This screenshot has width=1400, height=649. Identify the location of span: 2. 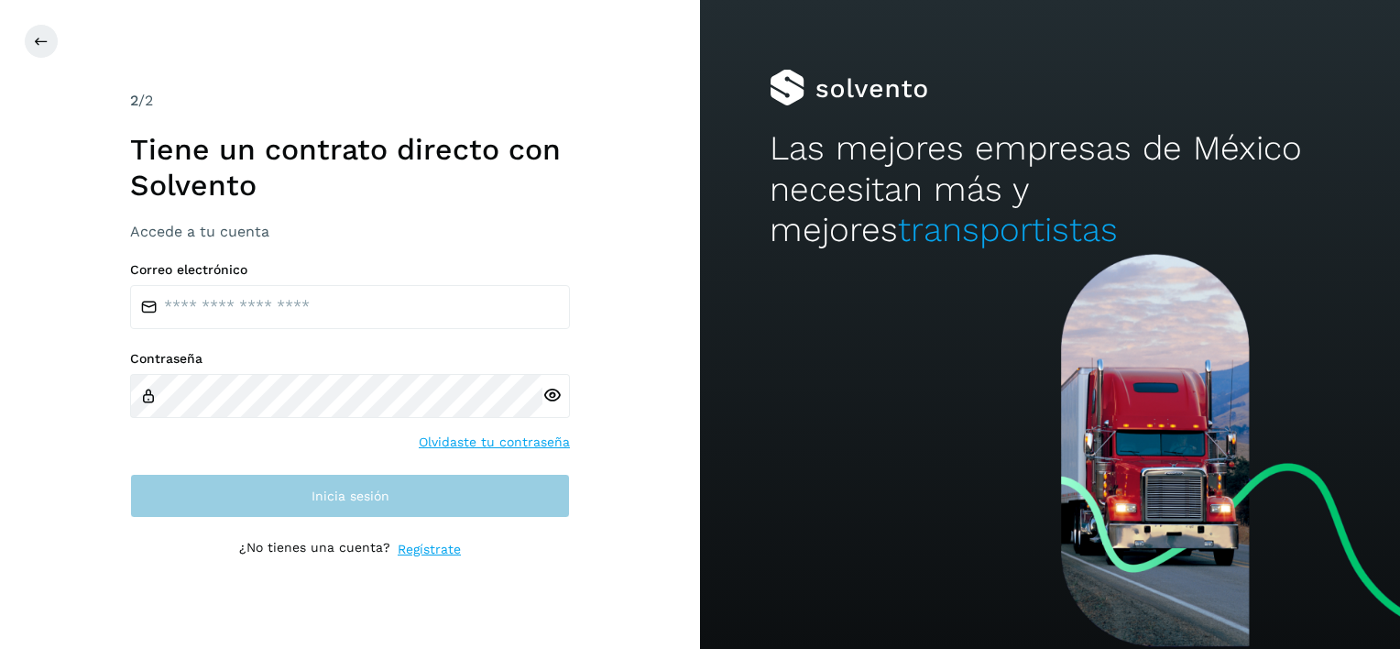
(134, 100).